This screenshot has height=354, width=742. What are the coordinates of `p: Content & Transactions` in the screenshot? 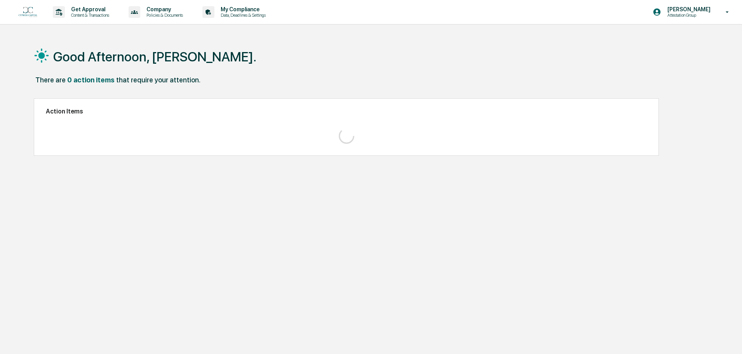 It's located at (89, 15).